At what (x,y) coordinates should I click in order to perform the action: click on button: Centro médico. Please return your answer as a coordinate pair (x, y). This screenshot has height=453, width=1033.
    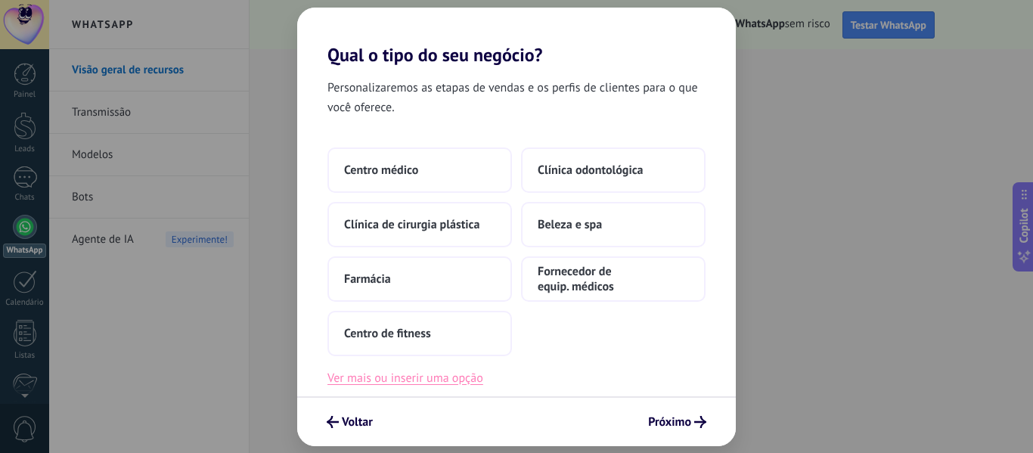
    Looking at the image, I should click on (420, 170).